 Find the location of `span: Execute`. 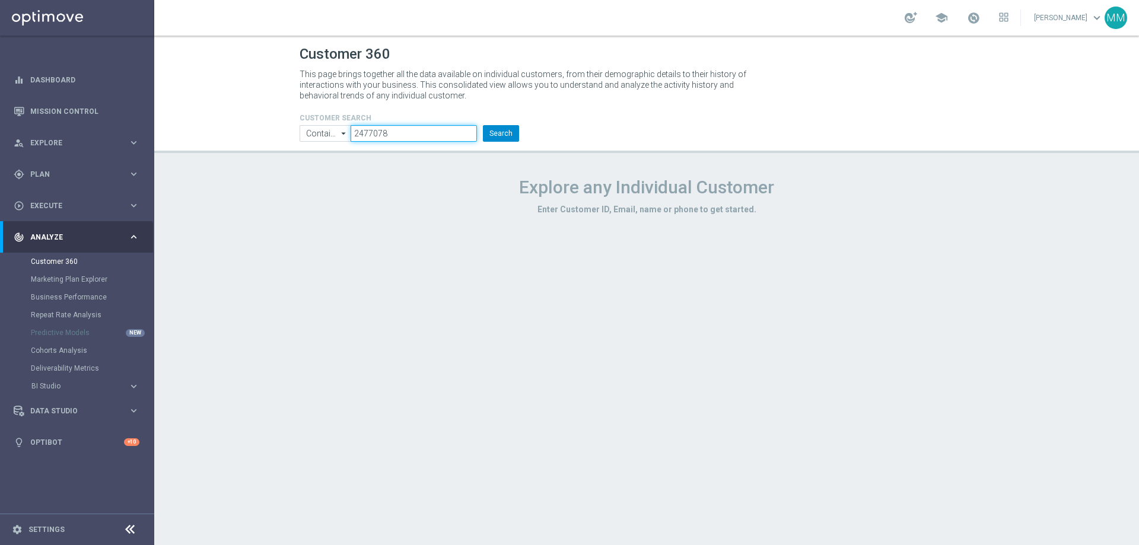

span: Execute is located at coordinates (79, 206).